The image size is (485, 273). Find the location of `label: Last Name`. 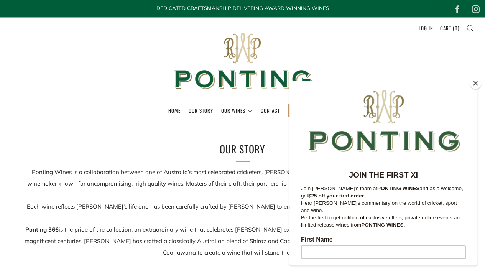

label: Last Name is located at coordinates (94, 192).